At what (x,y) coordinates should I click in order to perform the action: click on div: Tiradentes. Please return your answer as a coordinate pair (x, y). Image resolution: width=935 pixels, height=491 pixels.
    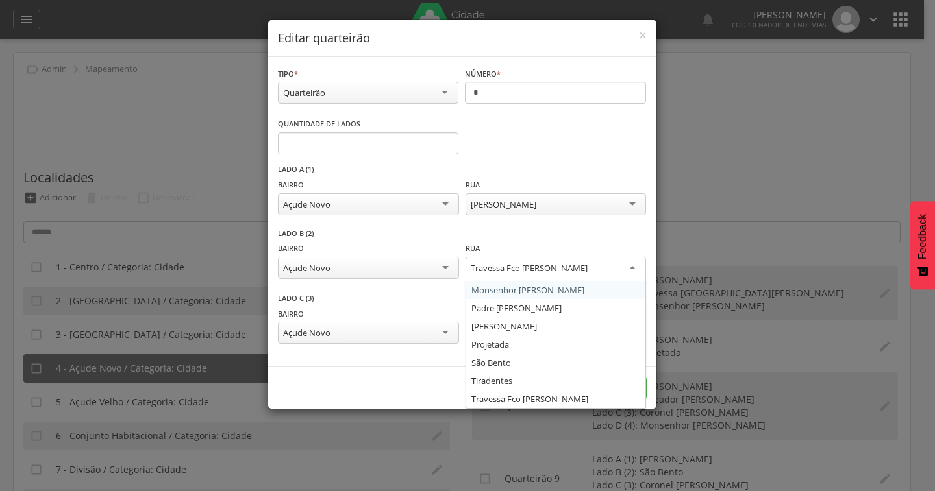
    Looking at the image, I should click on (556, 381).